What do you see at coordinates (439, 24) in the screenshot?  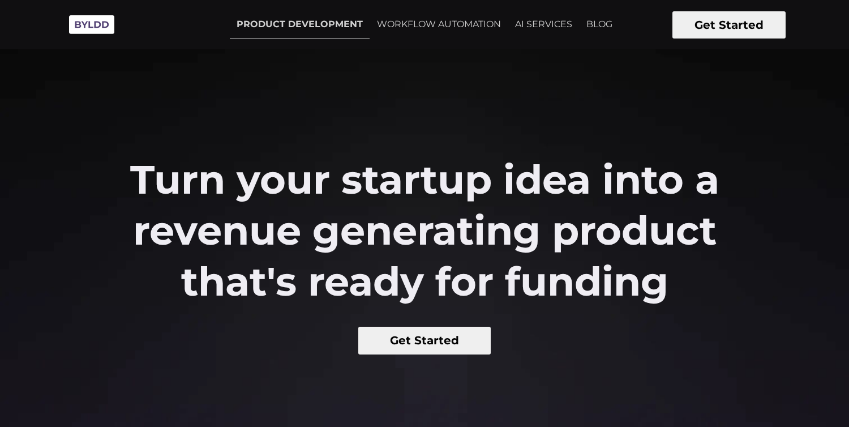 I see `a: WORKFLOW AUTOMATION` at bounding box center [439, 24].